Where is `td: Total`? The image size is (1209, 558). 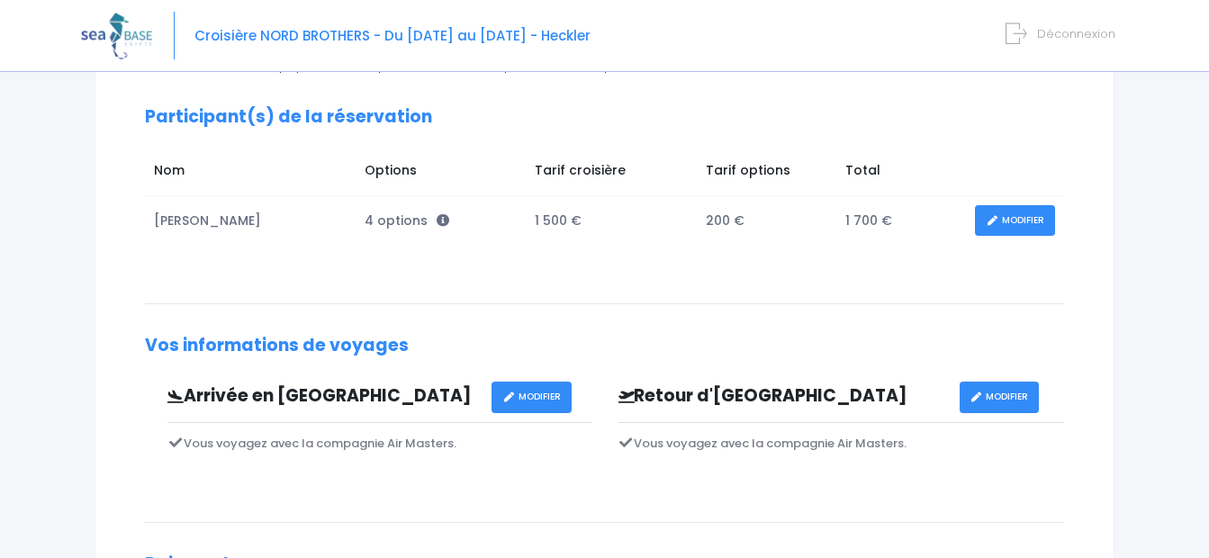
td: Total is located at coordinates (902, 174).